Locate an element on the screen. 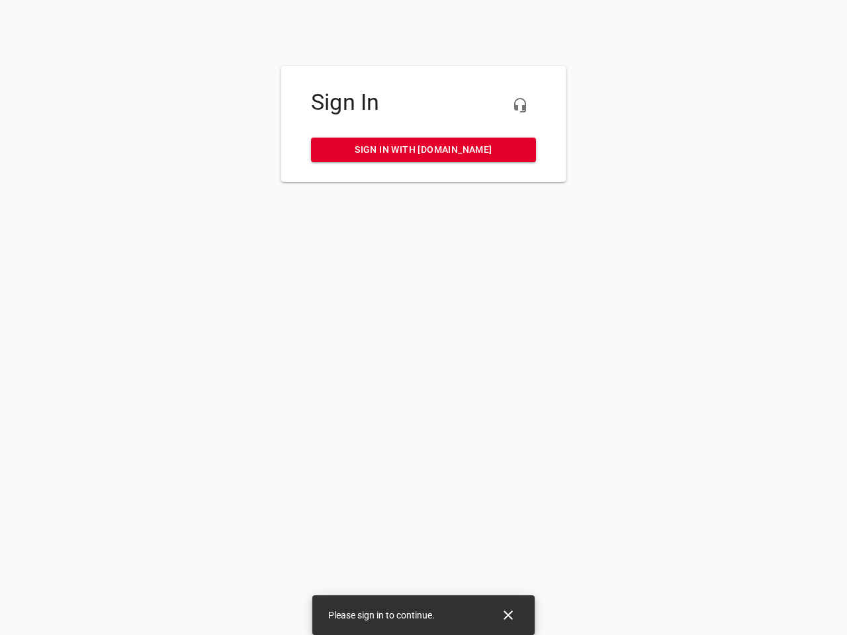 The width and height of the screenshot is (847, 635). button: Live Chat is located at coordinates (520, 105).